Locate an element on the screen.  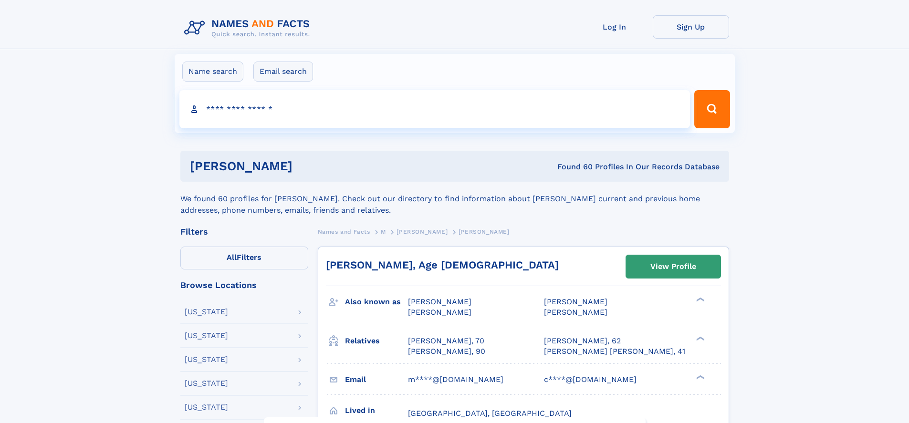
img: Logo Names and Facts is located at coordinates (249, 28).